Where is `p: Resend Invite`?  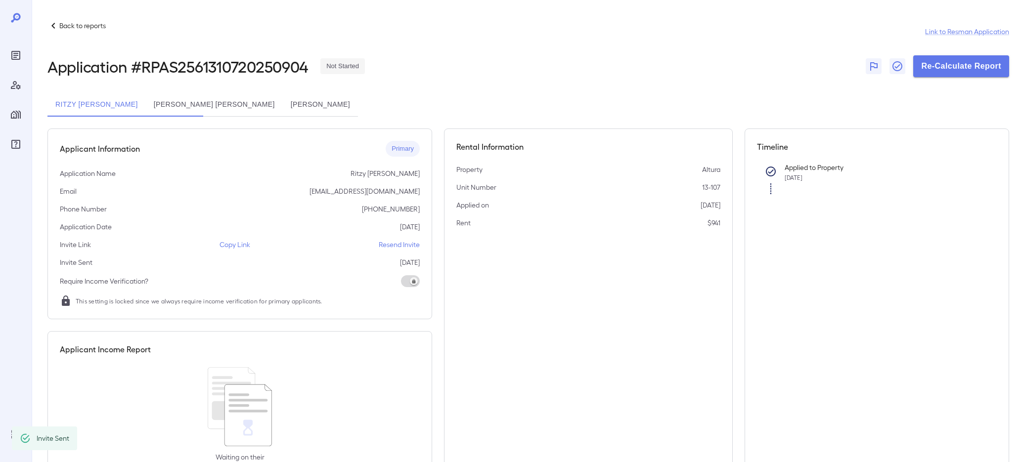
p: Resend Invite is located at coordinates (399, 245).